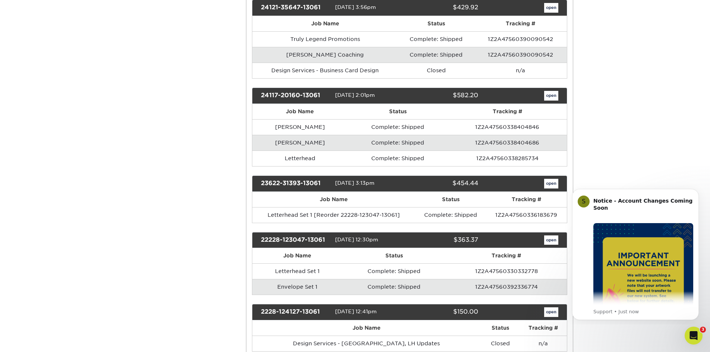 The height and width of the screenshot is (352, 710). Describe the element at coordinates (444, 312) in the screenshot. I see `div: $150.00` at that location.